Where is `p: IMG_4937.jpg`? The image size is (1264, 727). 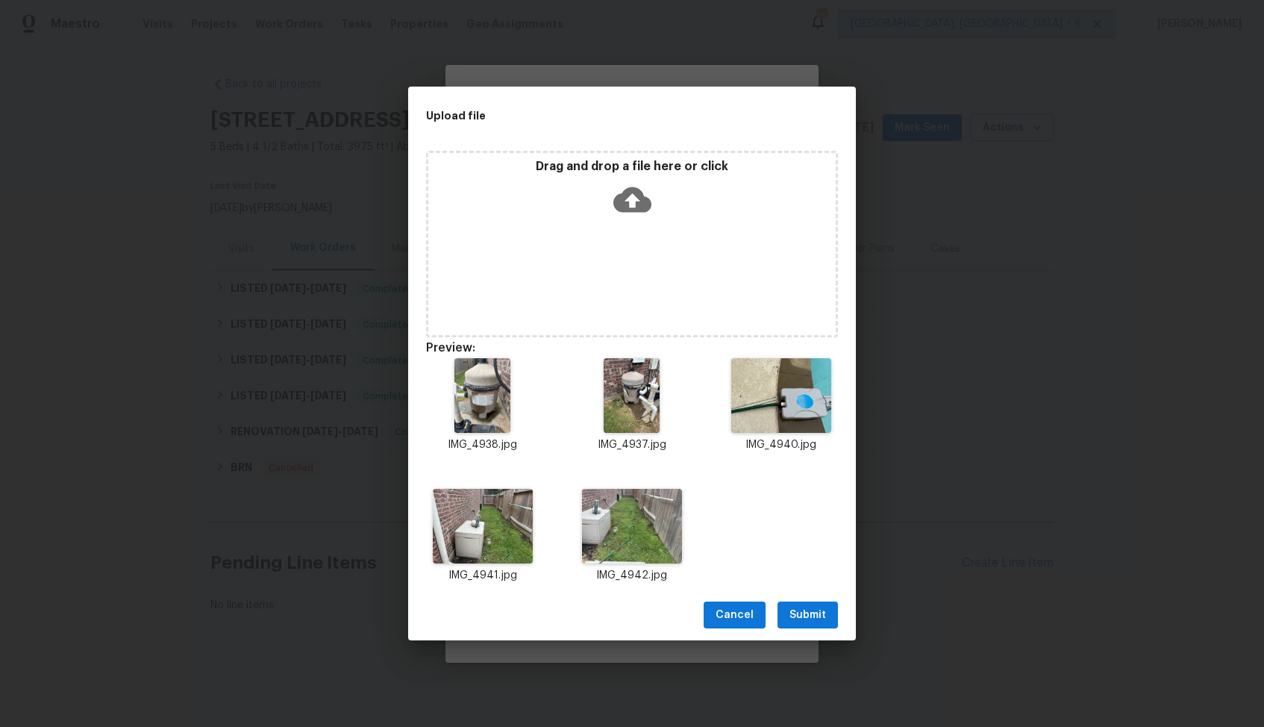
p: IMG_4937.jpg is located at coordinates (632, 445).